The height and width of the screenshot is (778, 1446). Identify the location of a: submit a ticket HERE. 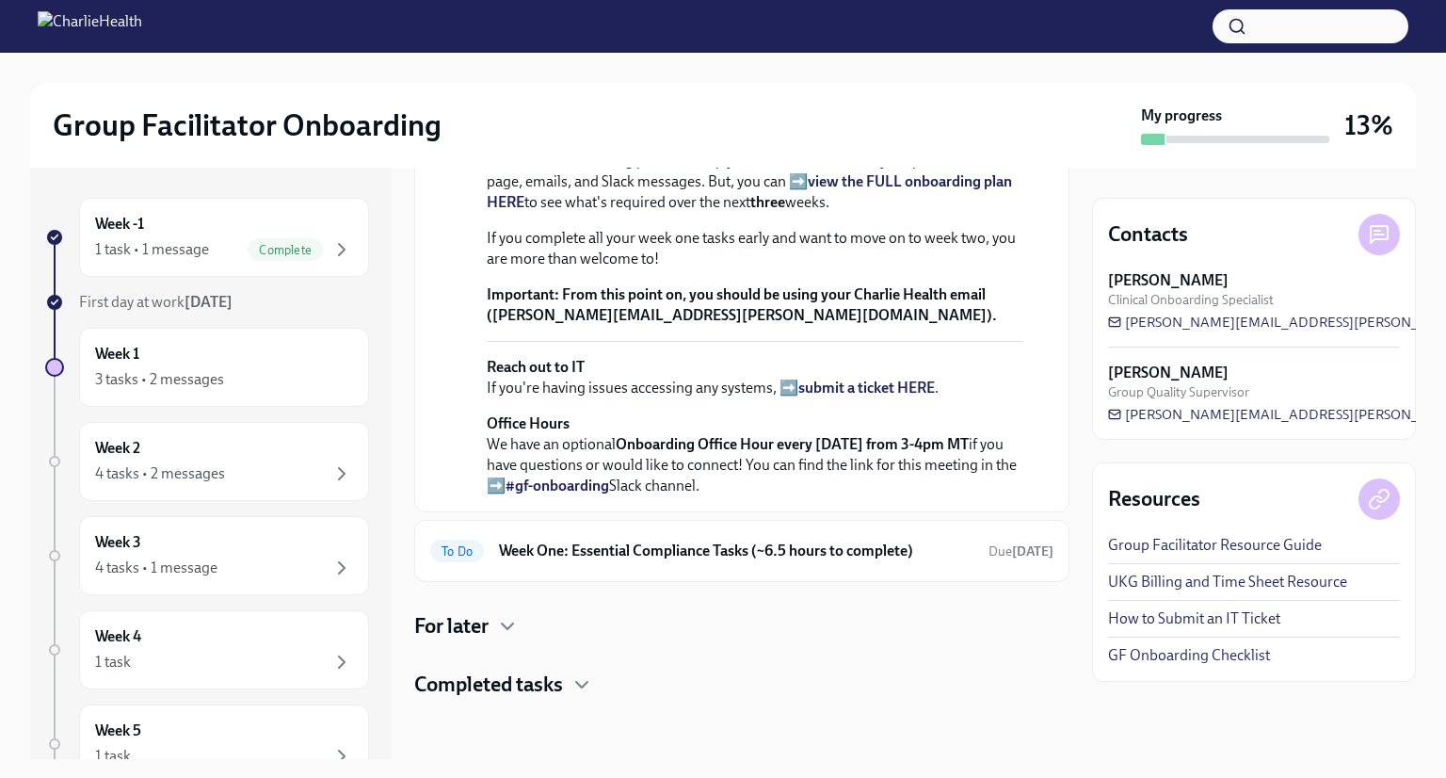
(866, 387).